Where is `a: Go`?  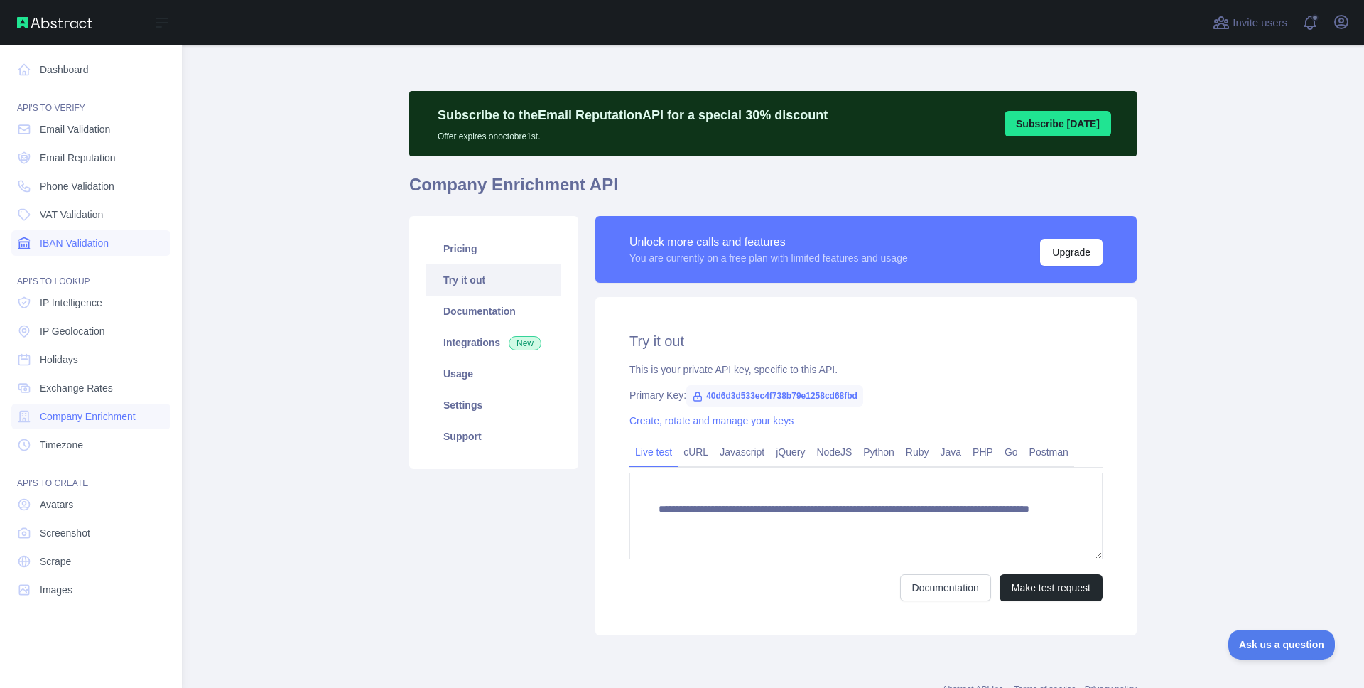 a: Go is located at coordinates (1011, 452).